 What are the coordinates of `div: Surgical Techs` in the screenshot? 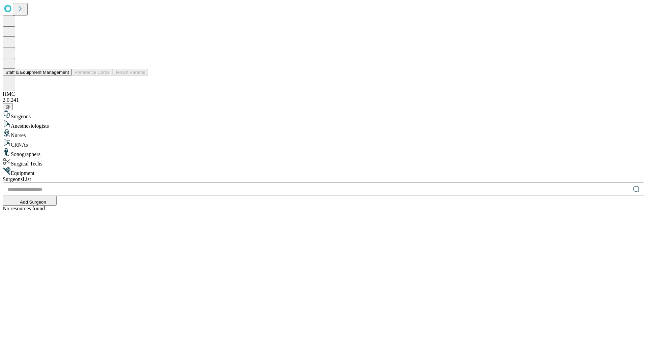 It's located at (324, 162).